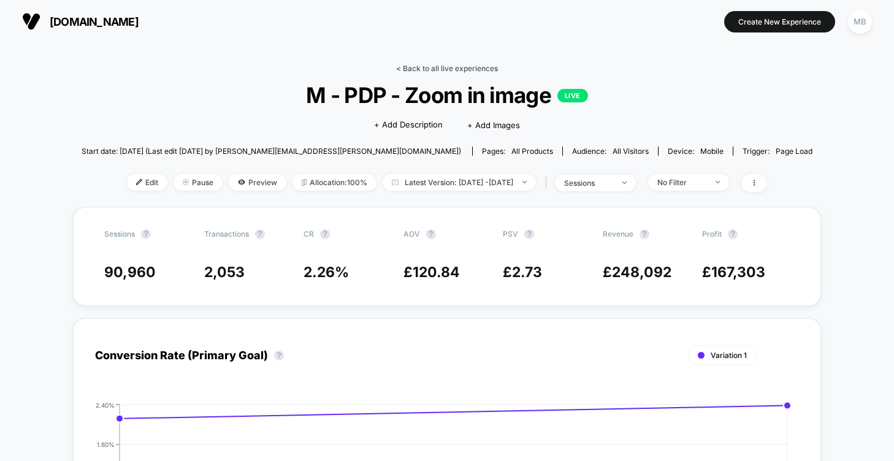  I want to click on span: AOV, so click(411, 234).